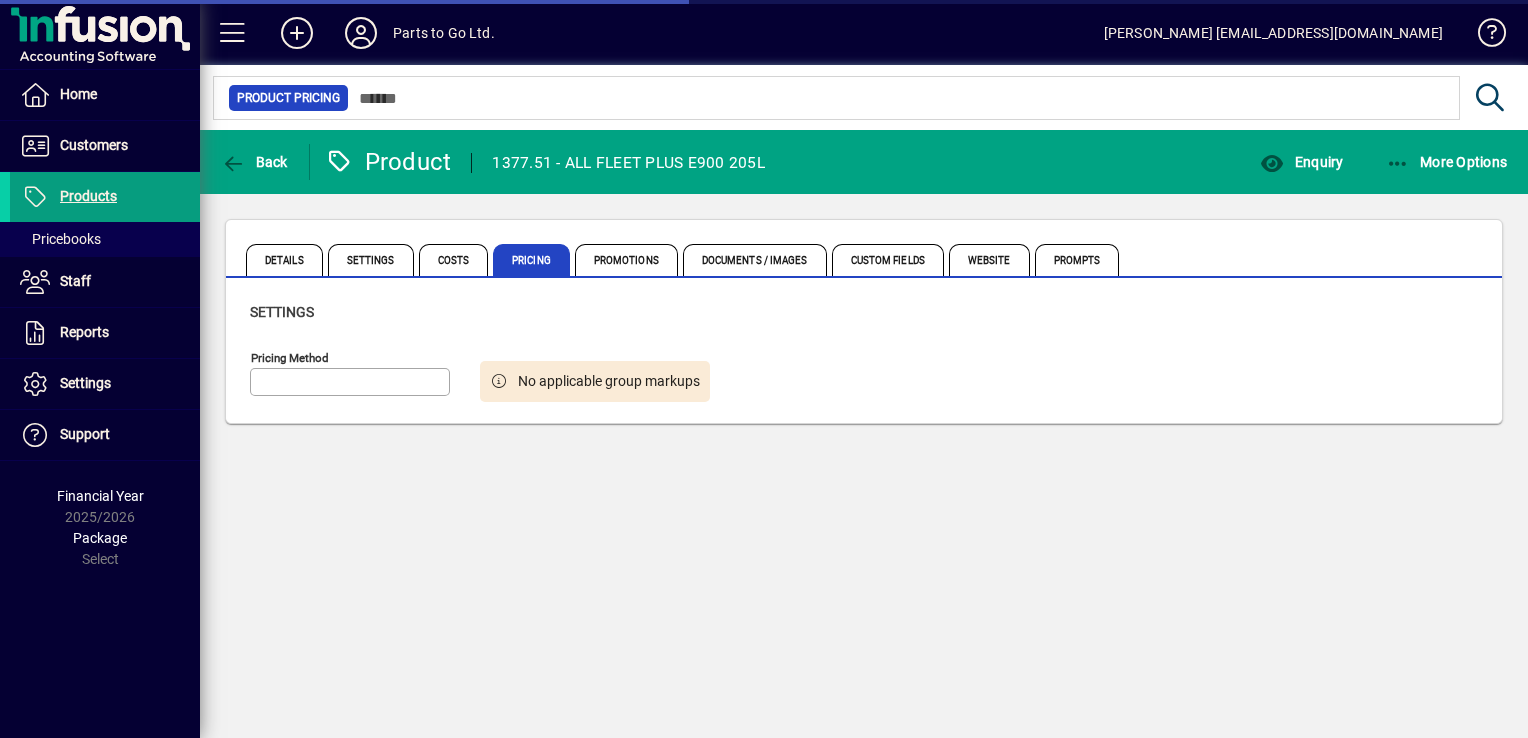  Describe the element at coordinates (388, 162) in the screenshot. I see `div: Product` at that location.